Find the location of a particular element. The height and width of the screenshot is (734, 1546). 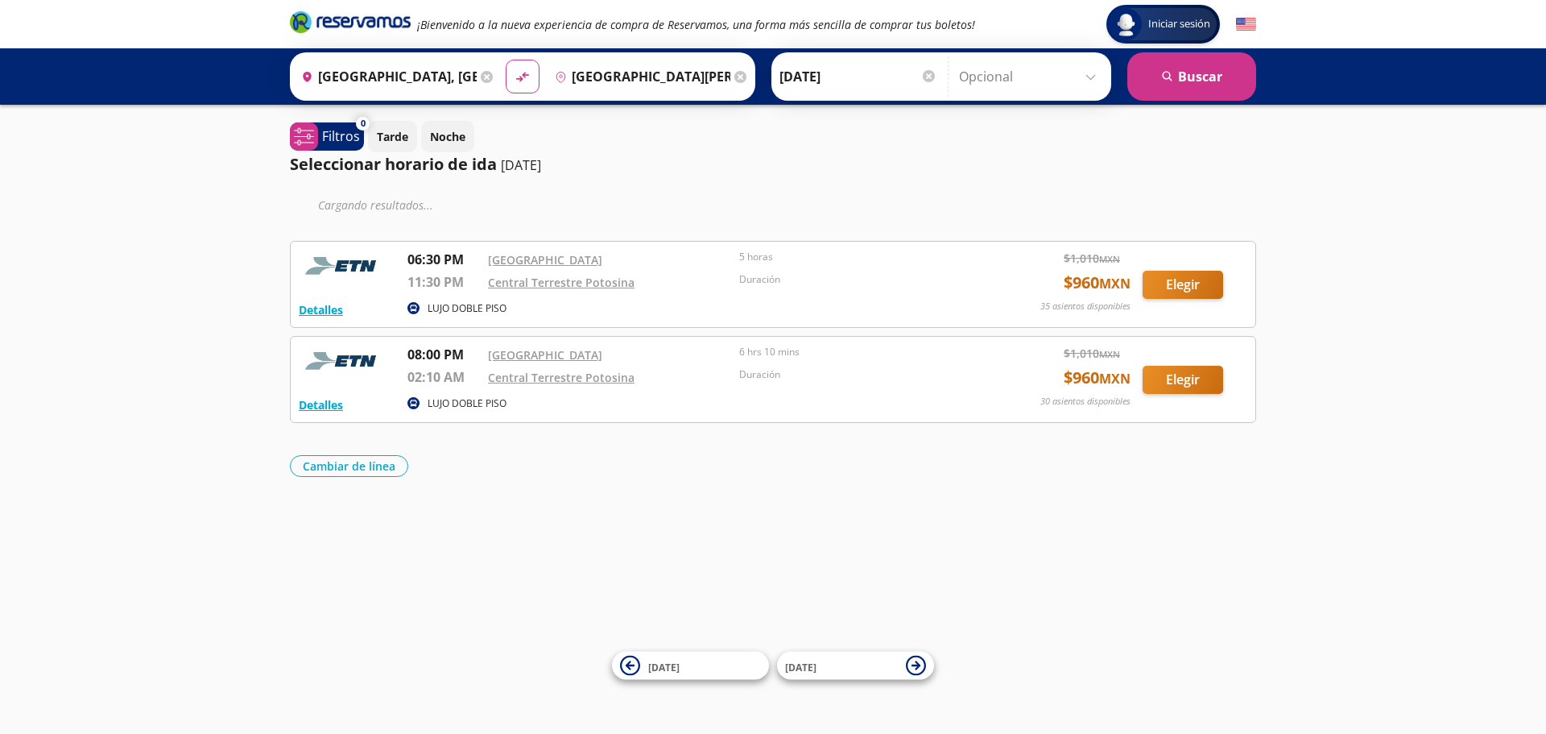

p: Seleccionar horario de ida is located at coordinates (393, 164).